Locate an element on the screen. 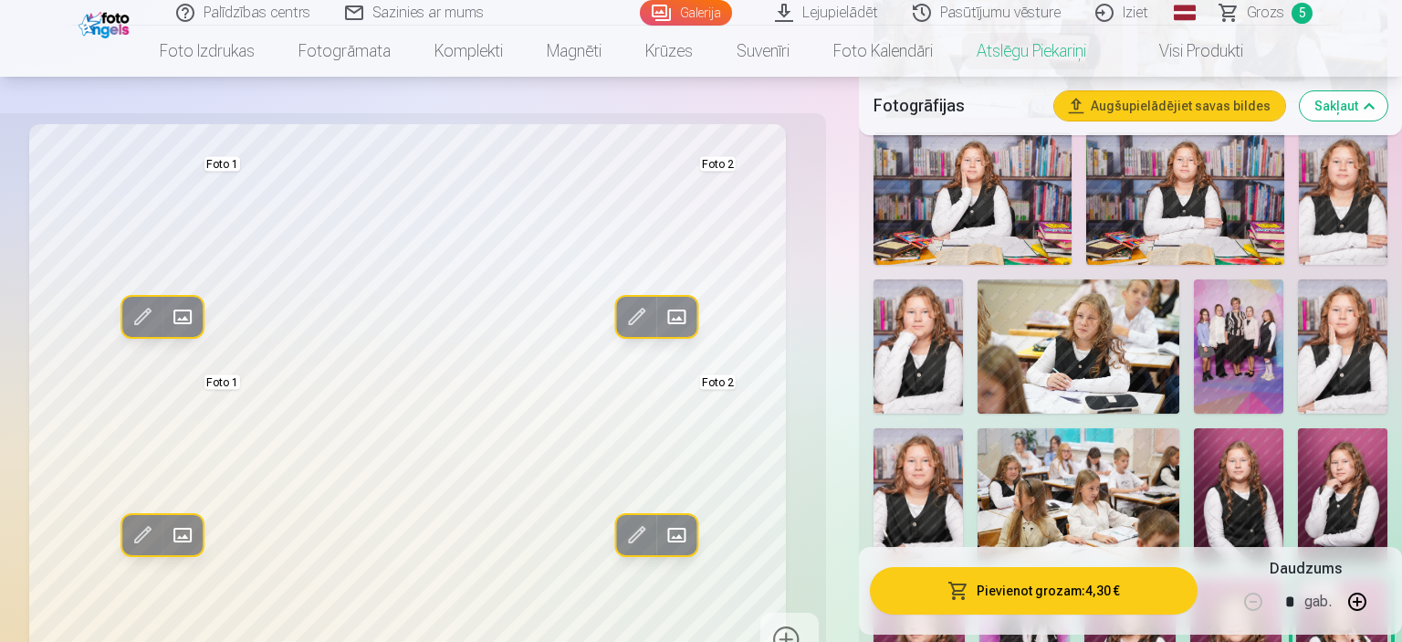  span: Grozs is located at coordinates (1265, 13).